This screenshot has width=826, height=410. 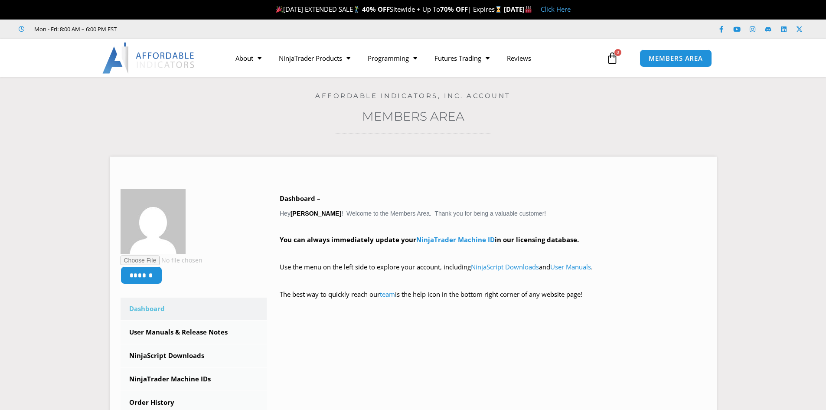 What do you see at coordinates (429, 239) in the screenshot?
I see `strong: You can always immediately update your in our licensing database.` at bounding box center [429, 239].